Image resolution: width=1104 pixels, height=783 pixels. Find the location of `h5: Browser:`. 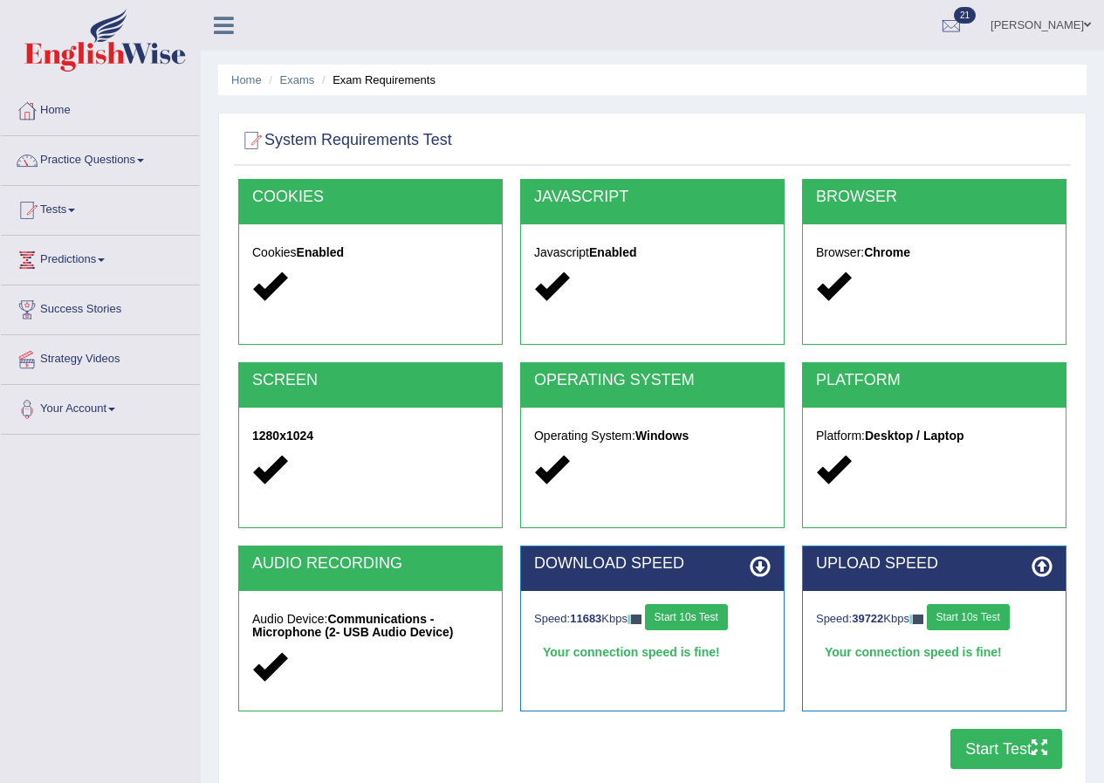

h5: Browser: is located at coordinates (934, 252).